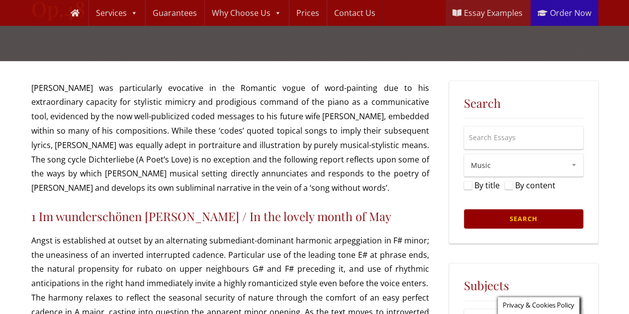 Image resolution: width=629 pixels, height=314 pixels. I want to click on input: Search Essays, so click(523, 137).